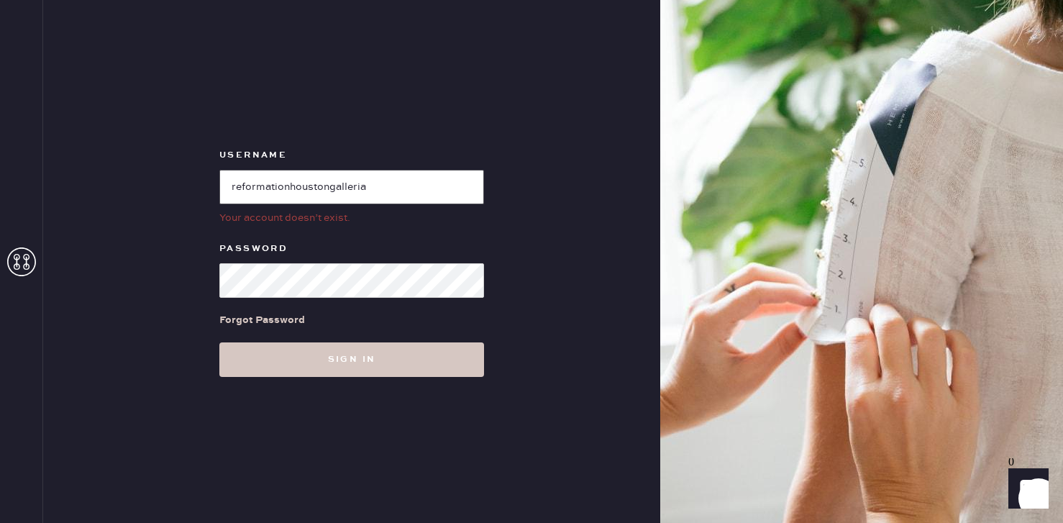  I want to click on button: Sign in, so click(352, 359).